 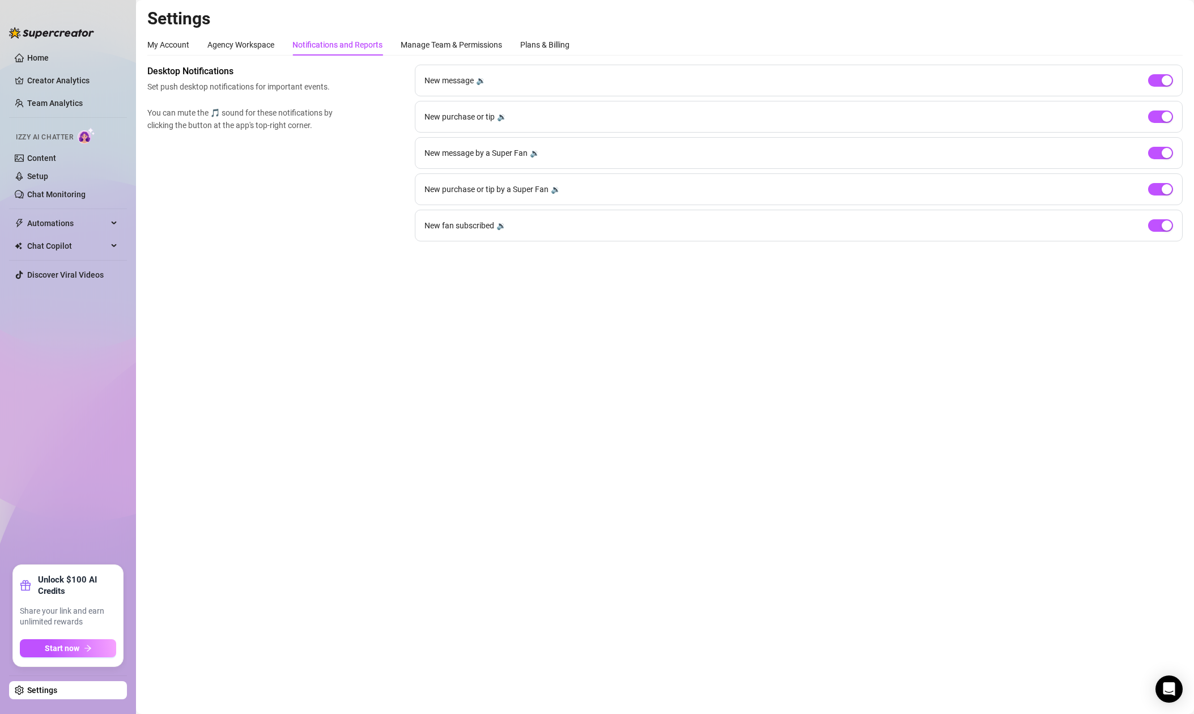 What do you see at coordinates (168, 45) in the screenshot?
I see `div: My Account` at bounding box center [168, 45].